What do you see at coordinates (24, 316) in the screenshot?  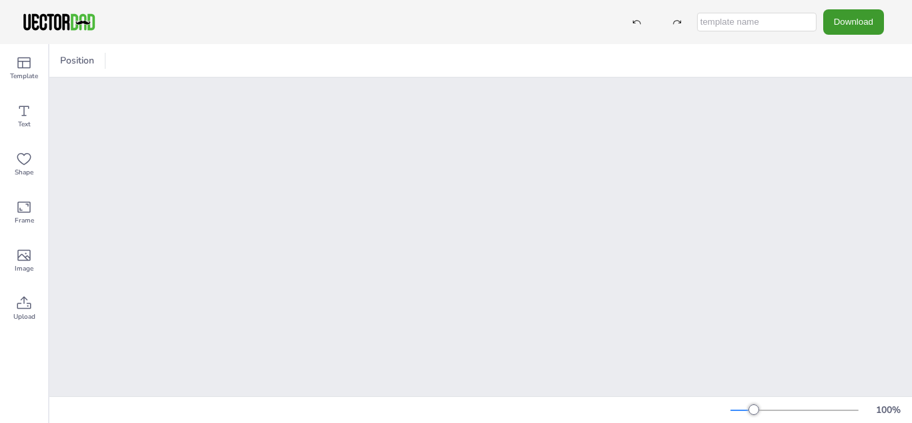 I see `span: Upload` at bounding box center [24, 316].